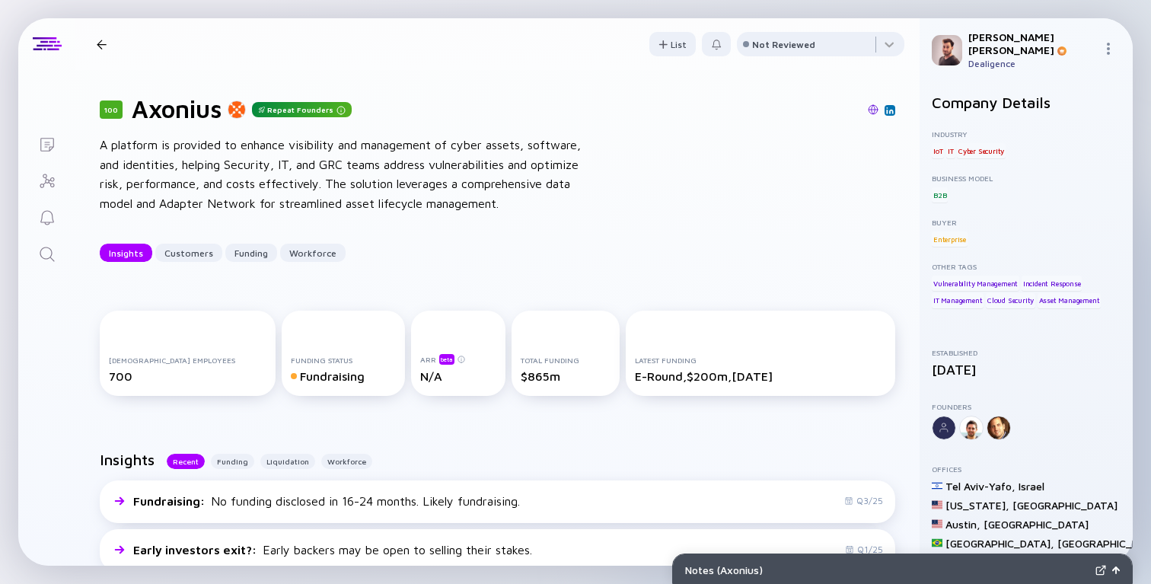 The width and height of the screenshot is (1151, 584). What do you see at coordinates (288, 461) in the screenshot?
I see `div: Liquidation` at bounding box center [288, 461].